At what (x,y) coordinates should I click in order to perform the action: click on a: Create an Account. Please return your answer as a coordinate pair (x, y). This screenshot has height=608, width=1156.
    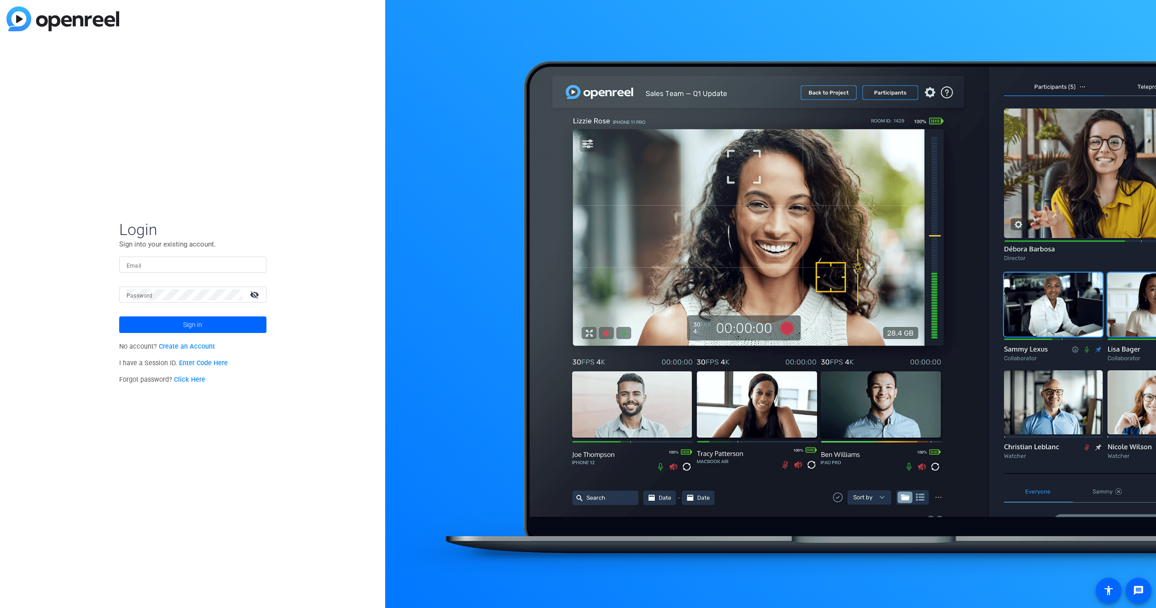
    Looking at the image, I should click on (187, 346).